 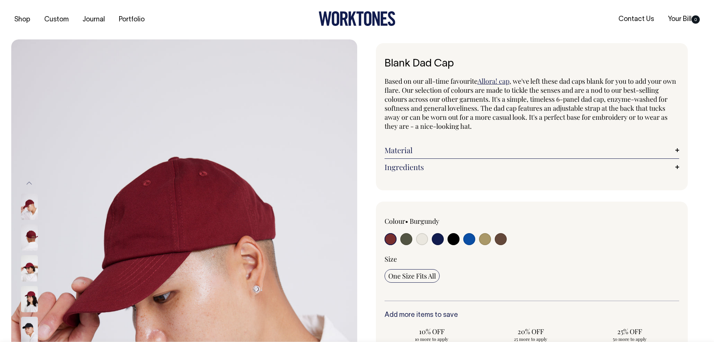 I want to click on span: 10 more to apply, so click(x=432, y=339).